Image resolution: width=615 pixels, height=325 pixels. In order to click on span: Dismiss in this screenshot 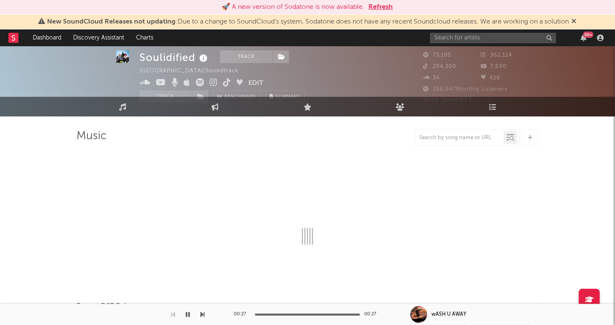, I will do `click(575, 22)`.